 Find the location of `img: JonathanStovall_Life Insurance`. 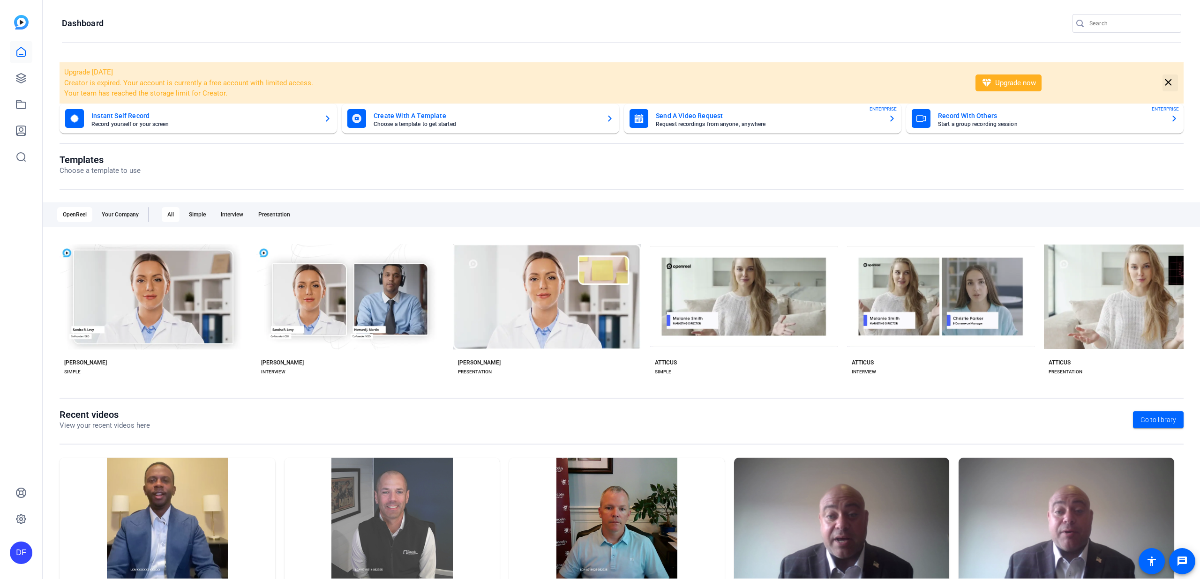

img: JonathanStovall_Life Insurance is located at coordinates (617, 519).